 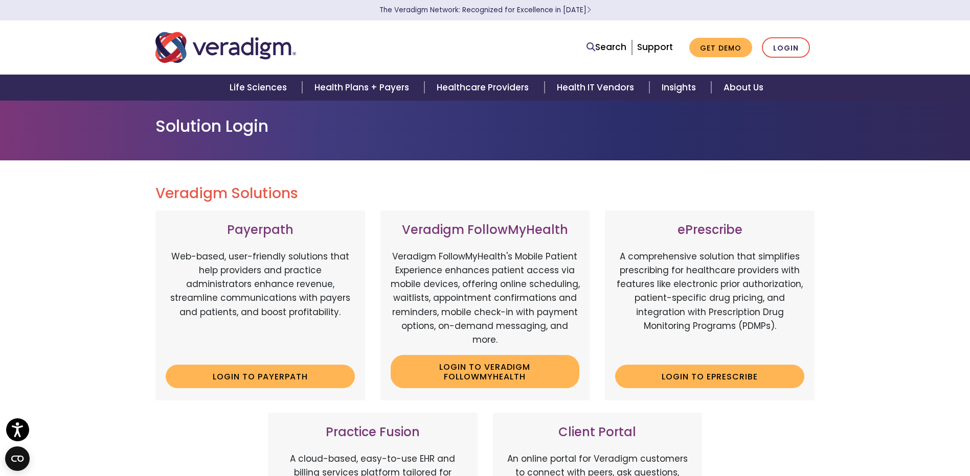 I want to click on h3: Payerpath, so click(x=260, y=230).